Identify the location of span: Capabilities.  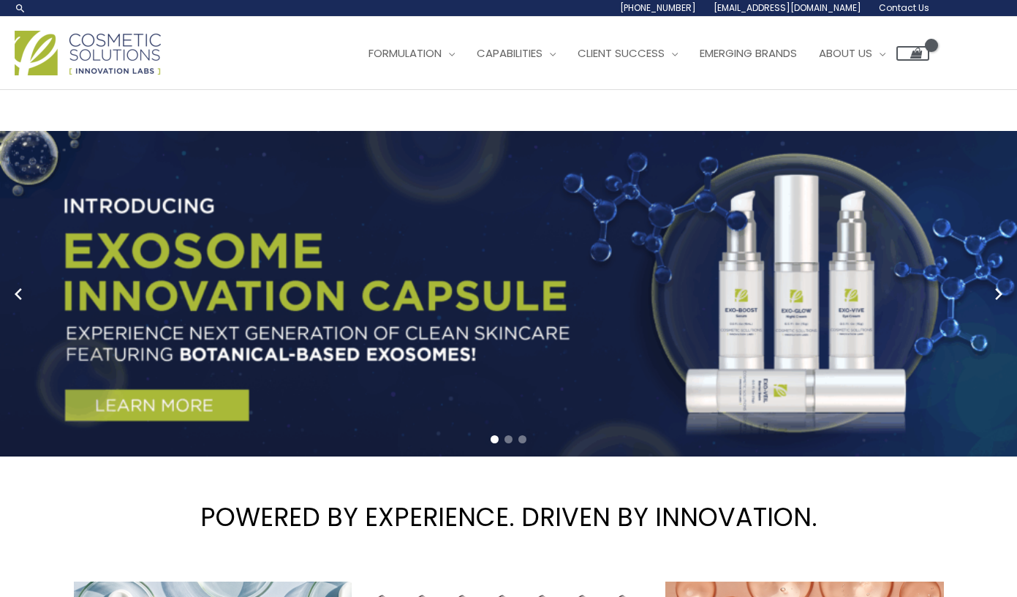
(510, 53).